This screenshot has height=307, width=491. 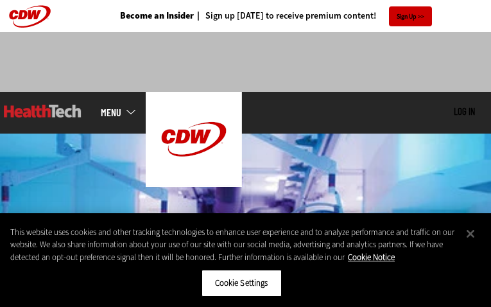 What do you see at coordinates (157, 16) in the screenshot?
I see `h3: Become an Insider` at bounding box center [157, 16].